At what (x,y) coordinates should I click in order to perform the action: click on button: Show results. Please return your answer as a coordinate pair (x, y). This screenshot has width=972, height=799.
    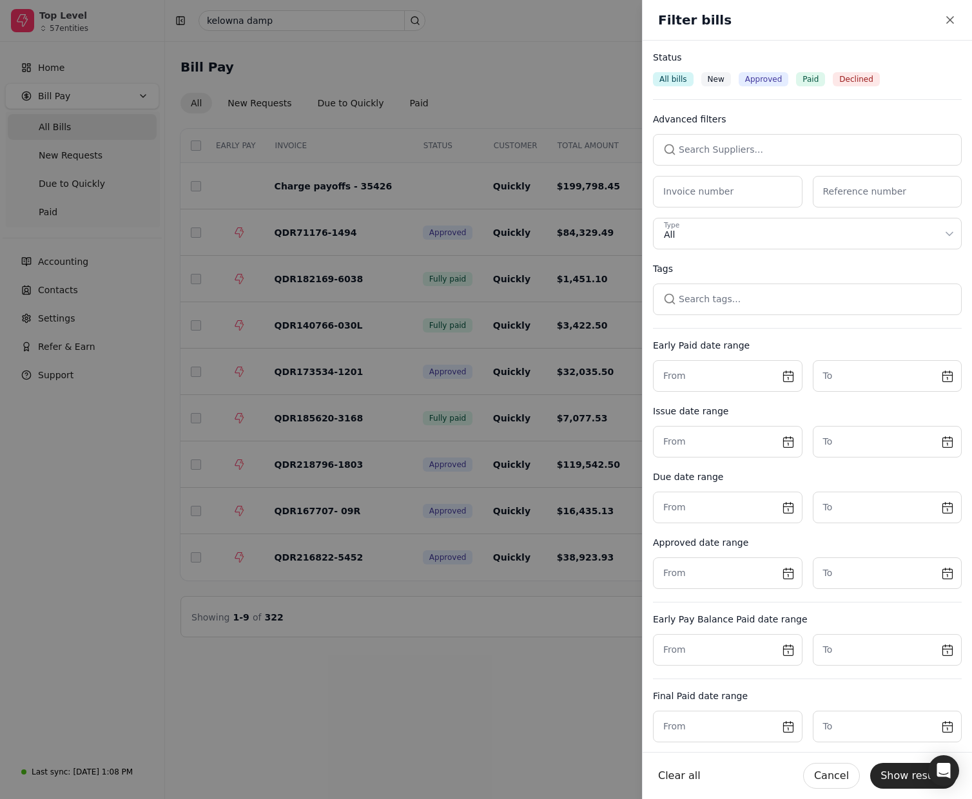
    Looking at the image, I should click on (913, 776).